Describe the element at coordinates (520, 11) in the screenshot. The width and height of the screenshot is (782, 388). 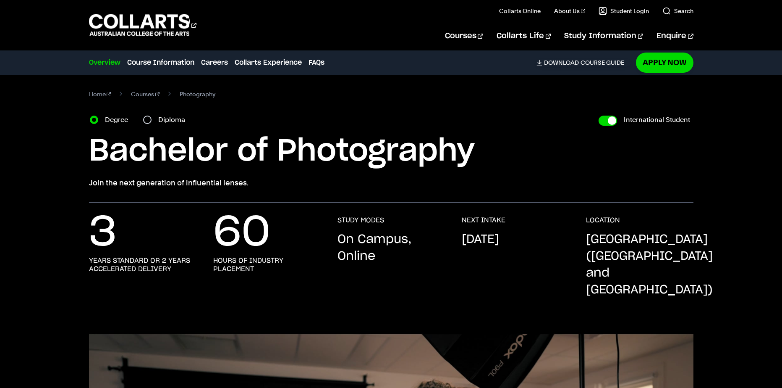
I see `a: Collarts Online` at that location.